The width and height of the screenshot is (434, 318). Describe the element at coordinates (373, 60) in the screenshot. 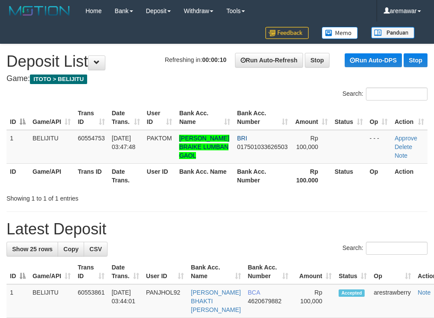

I see `a: Run Auto-DPS` at that location.